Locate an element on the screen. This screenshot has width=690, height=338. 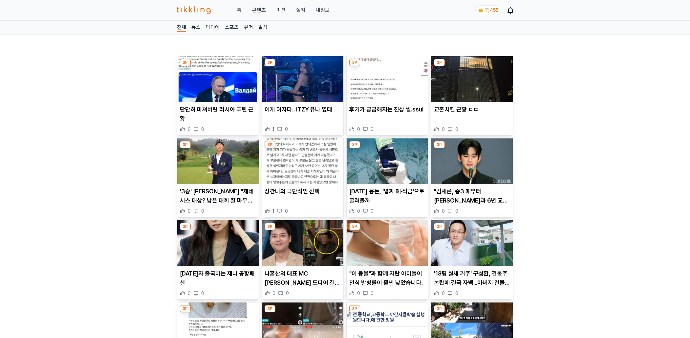
img: 티끌링 is located at coordinates (194, 10).